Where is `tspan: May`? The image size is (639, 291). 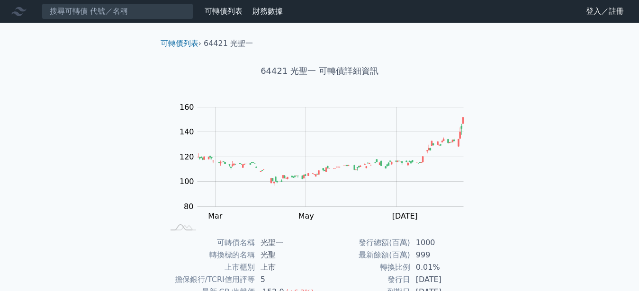 tspan: May is located at coordinates (306, 216).